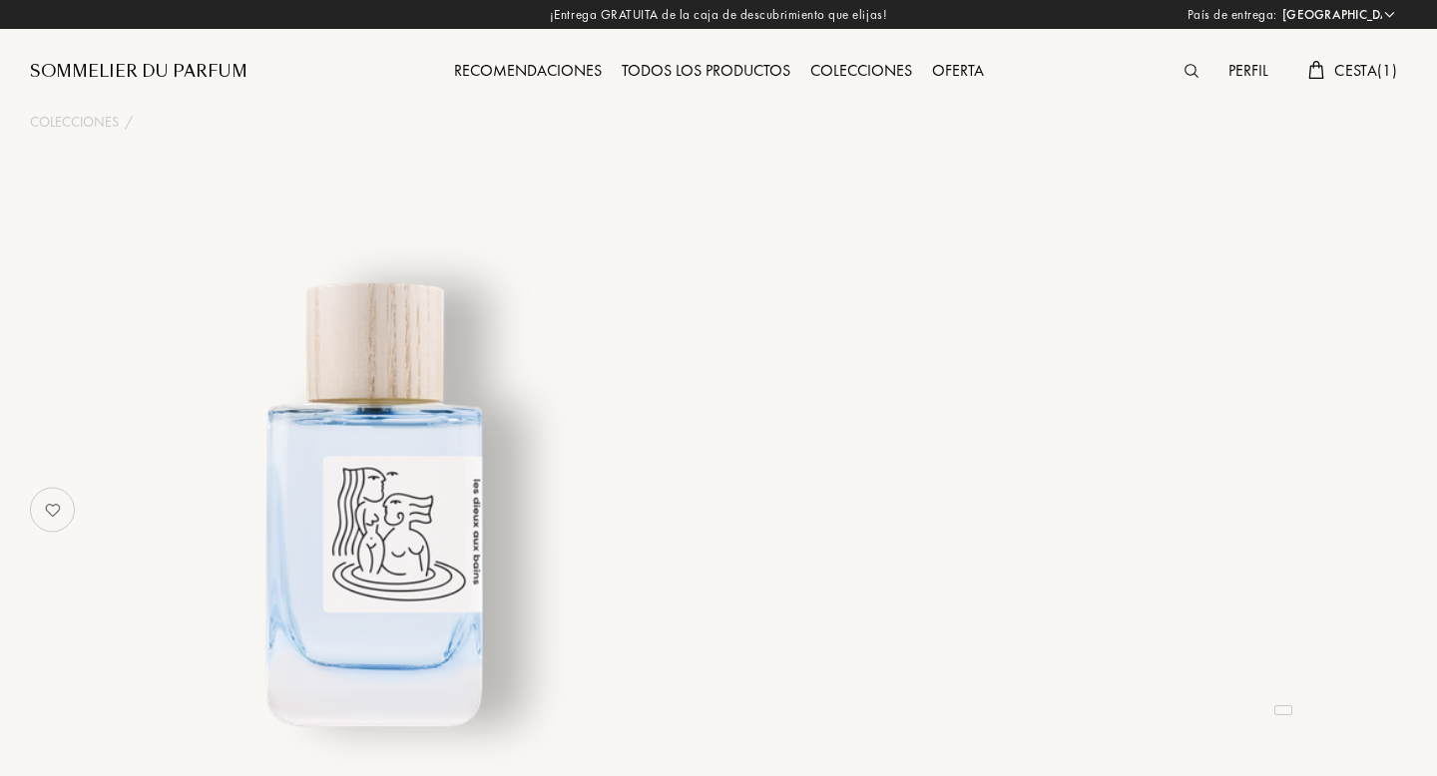  Describe the element at coordinates (528, 72) in the screenshot. I see `div: Recomendaciones` at that location.